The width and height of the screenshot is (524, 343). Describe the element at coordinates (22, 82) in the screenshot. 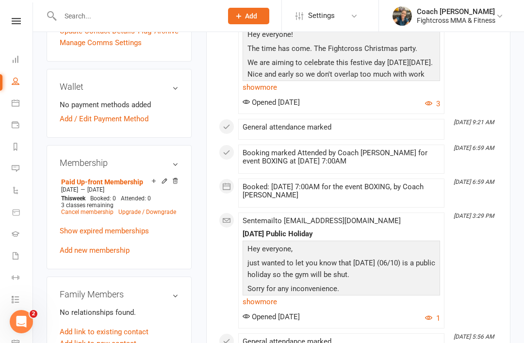

I see `a: People` at that location.